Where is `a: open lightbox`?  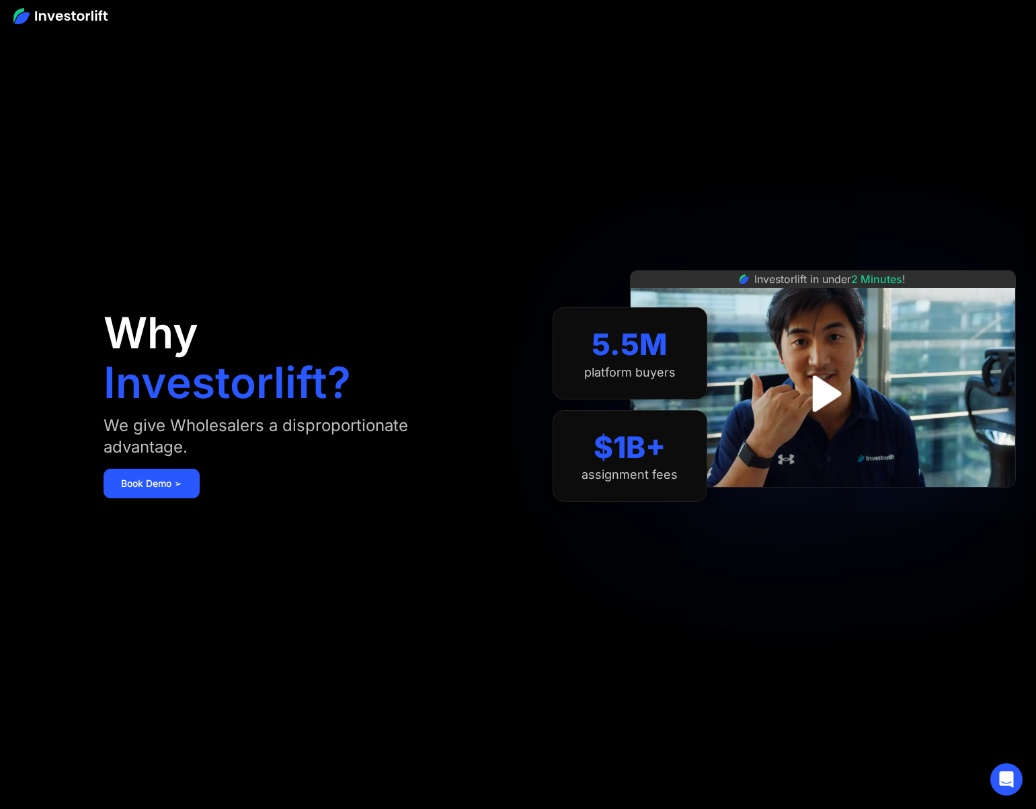 a: open lightbox is located at coordinates (822, 393).